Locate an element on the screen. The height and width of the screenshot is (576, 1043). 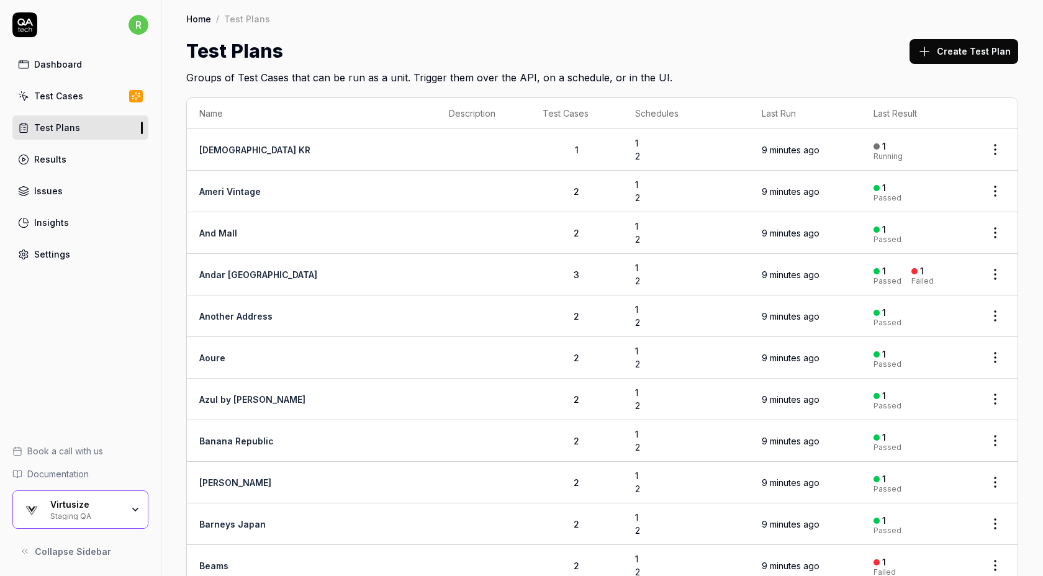
h2: Groups of Test Cases that can be run as a unit. Trigger them over the API, on a schedule, or in t... is located at coordinates (602, 75).